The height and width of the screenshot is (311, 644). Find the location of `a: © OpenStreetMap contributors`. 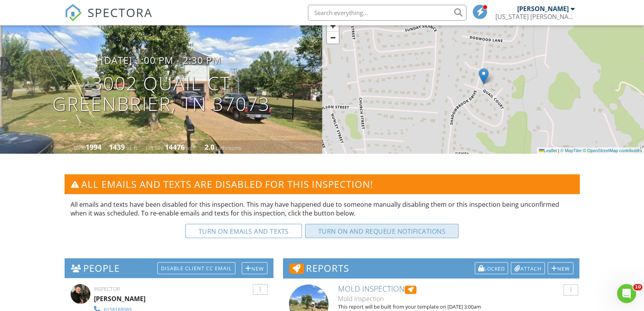

a: © OpenStreetMap contributors is located at coordinates (613, 151).